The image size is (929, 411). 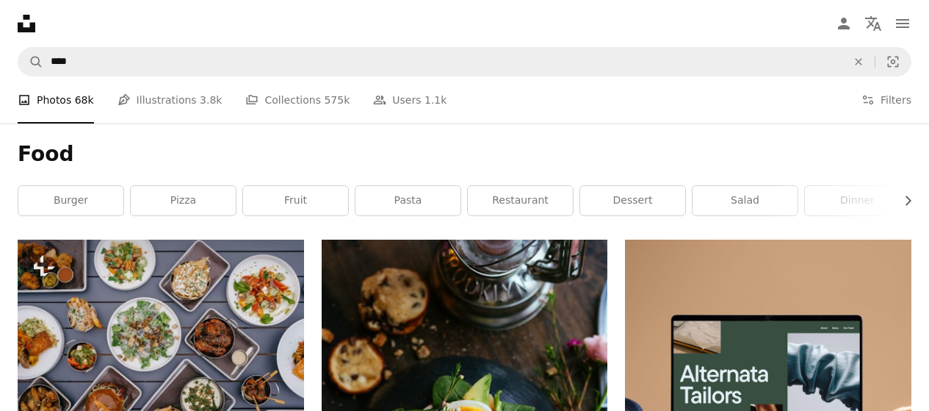 What do you see at coordinates (71, 201) in the screenshot?
I see `a: burger` at bounding box center [71, 201].